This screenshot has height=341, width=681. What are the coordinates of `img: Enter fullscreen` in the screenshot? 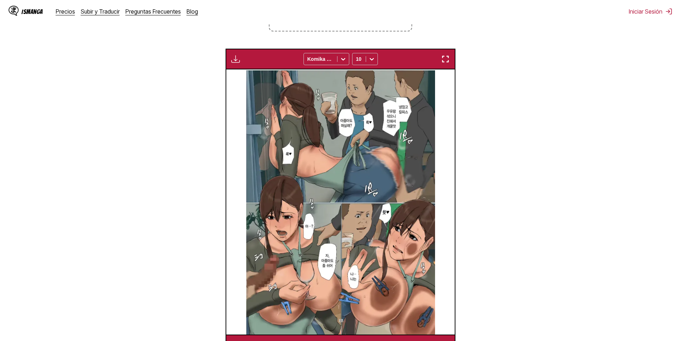 It's located at (446, 59).